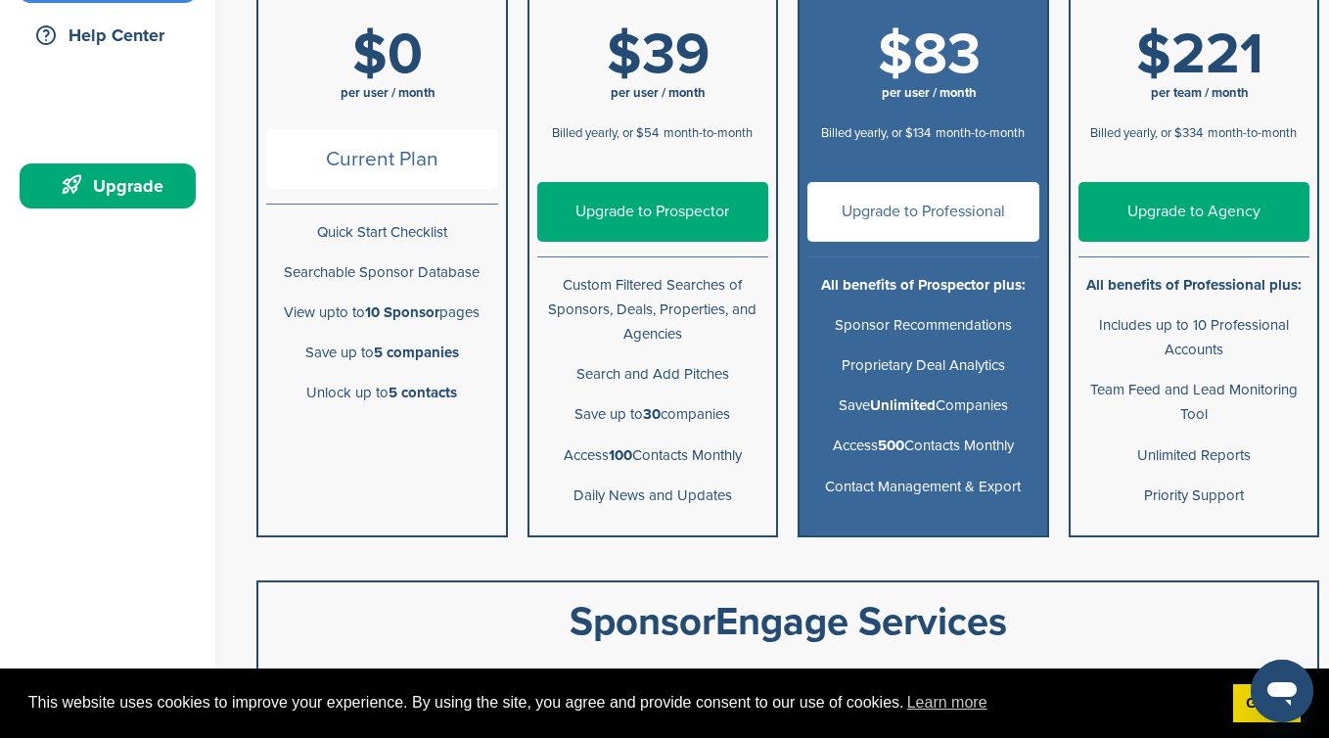 This screenshot has width=1329, height=738. Describe the element at coordinates (620, 455) in the screenshot. I see `b: 100` at that location.